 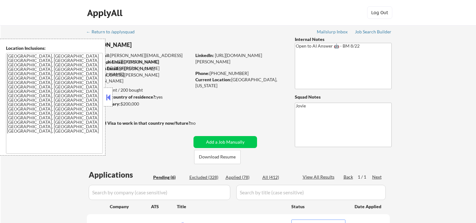 I want to click on button: Log Out, so click(x=380, y=13).